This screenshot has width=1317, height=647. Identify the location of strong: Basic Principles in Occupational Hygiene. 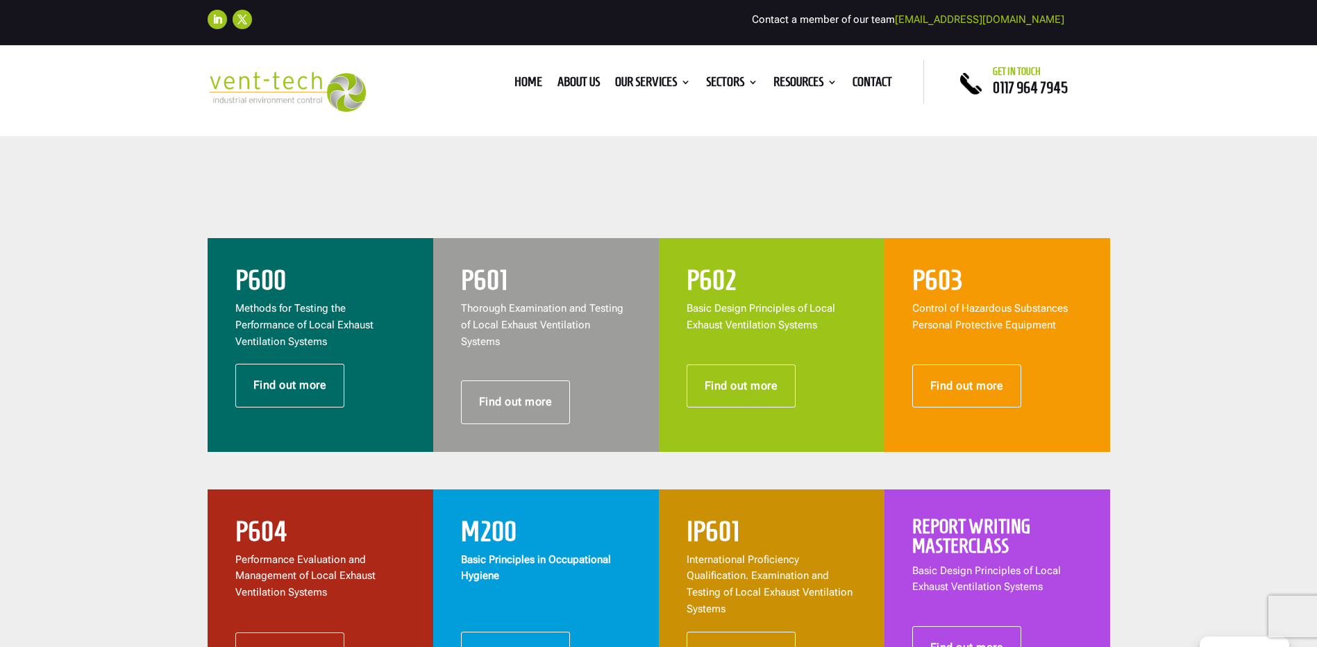
(536, 568).